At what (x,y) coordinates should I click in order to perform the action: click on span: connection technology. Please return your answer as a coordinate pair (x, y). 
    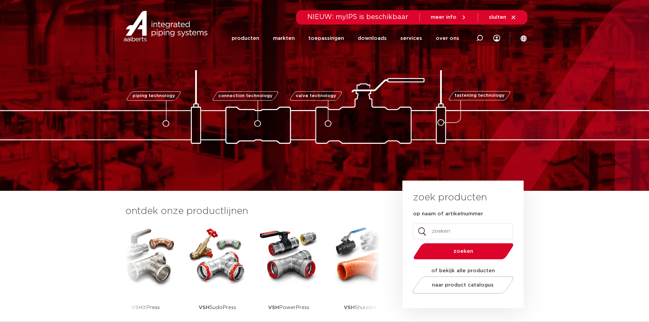
    Looking at the image, I should click on (245, 96).